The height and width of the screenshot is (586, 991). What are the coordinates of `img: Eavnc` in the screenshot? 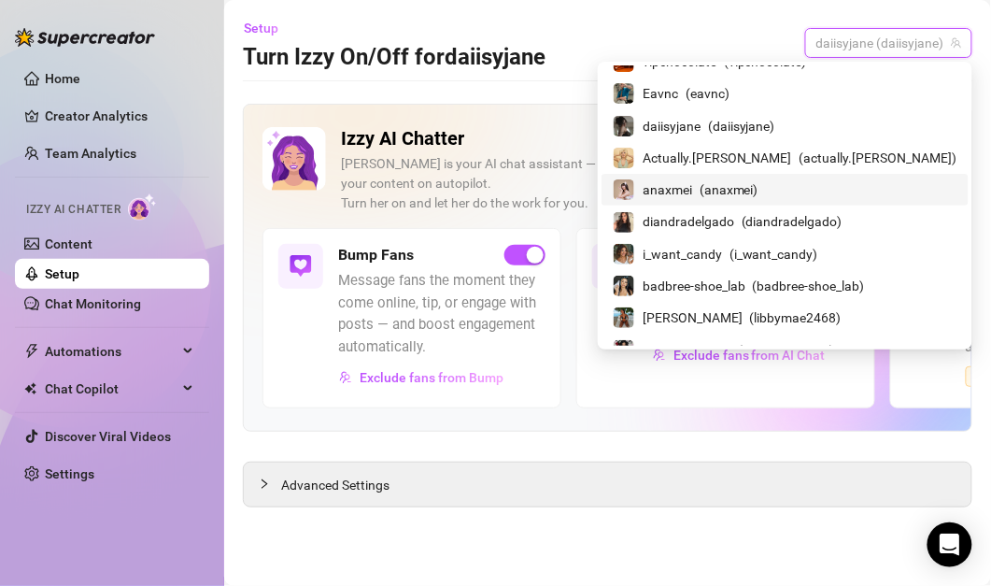 It's located at (624, 93).